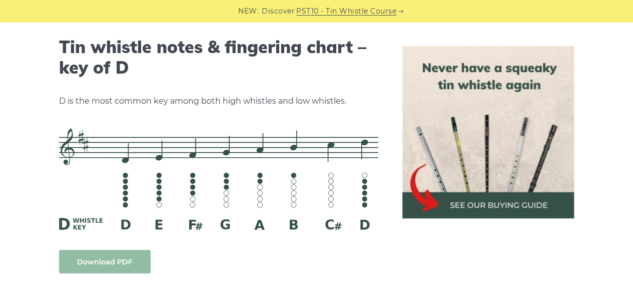 This screenshot has width=633, height=293. What do you see at coordinates (488, 132) in the screenshot?
I see `img: tin whistle buying guide` at bounding box center [488, 132].